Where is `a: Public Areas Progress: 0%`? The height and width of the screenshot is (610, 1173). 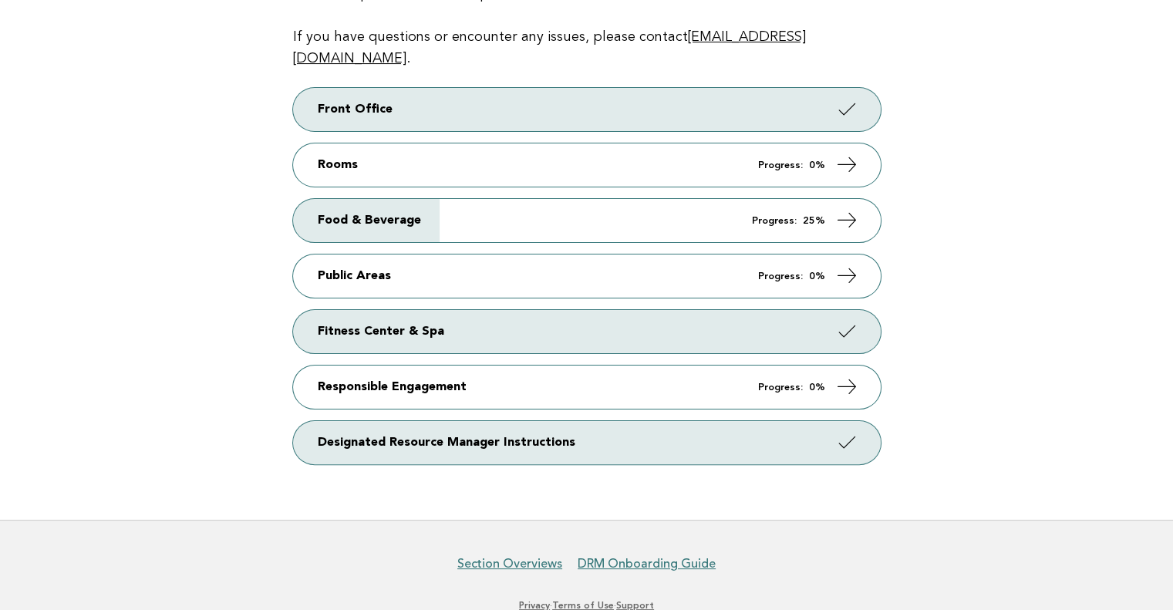 a: Public Areas Progress: 0% is located at coordinates (587, 276).